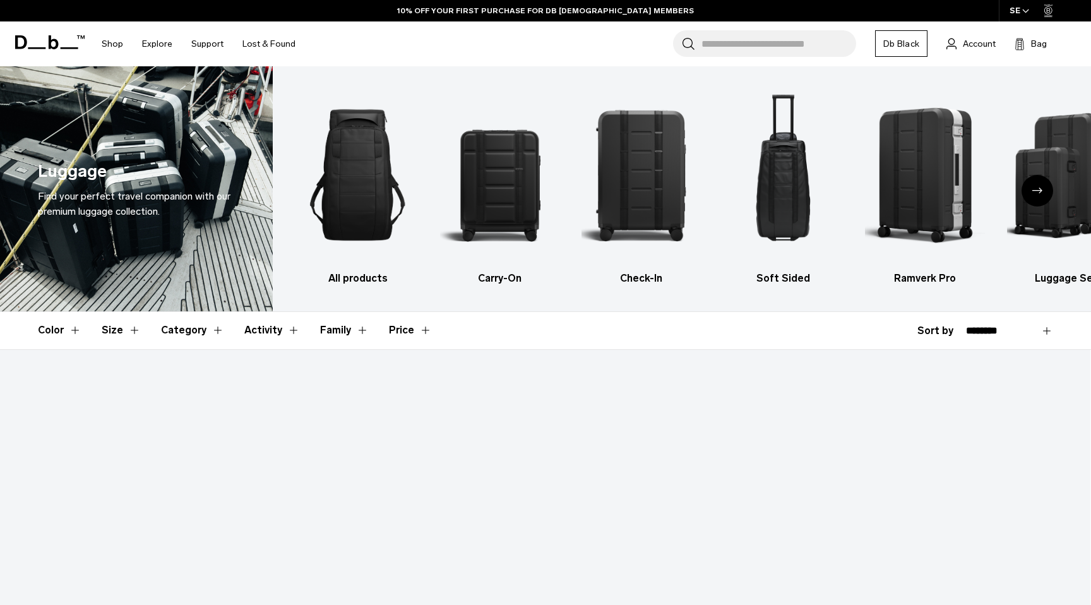  Describe the element at coordinates (500, 186) in the screenshot. I see `li: 2 / 6` at that location.